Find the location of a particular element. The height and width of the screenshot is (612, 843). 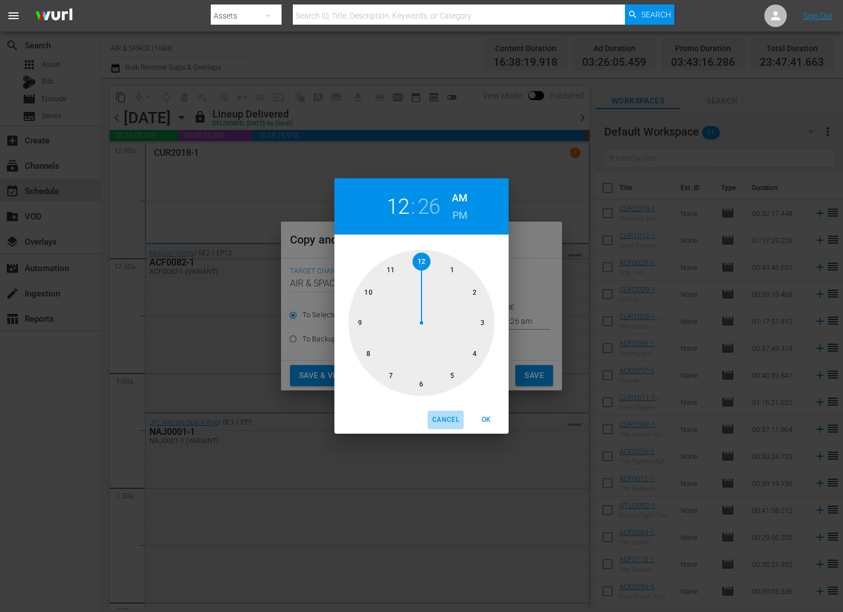

span: Cancel is located at coordinates (446, 419).